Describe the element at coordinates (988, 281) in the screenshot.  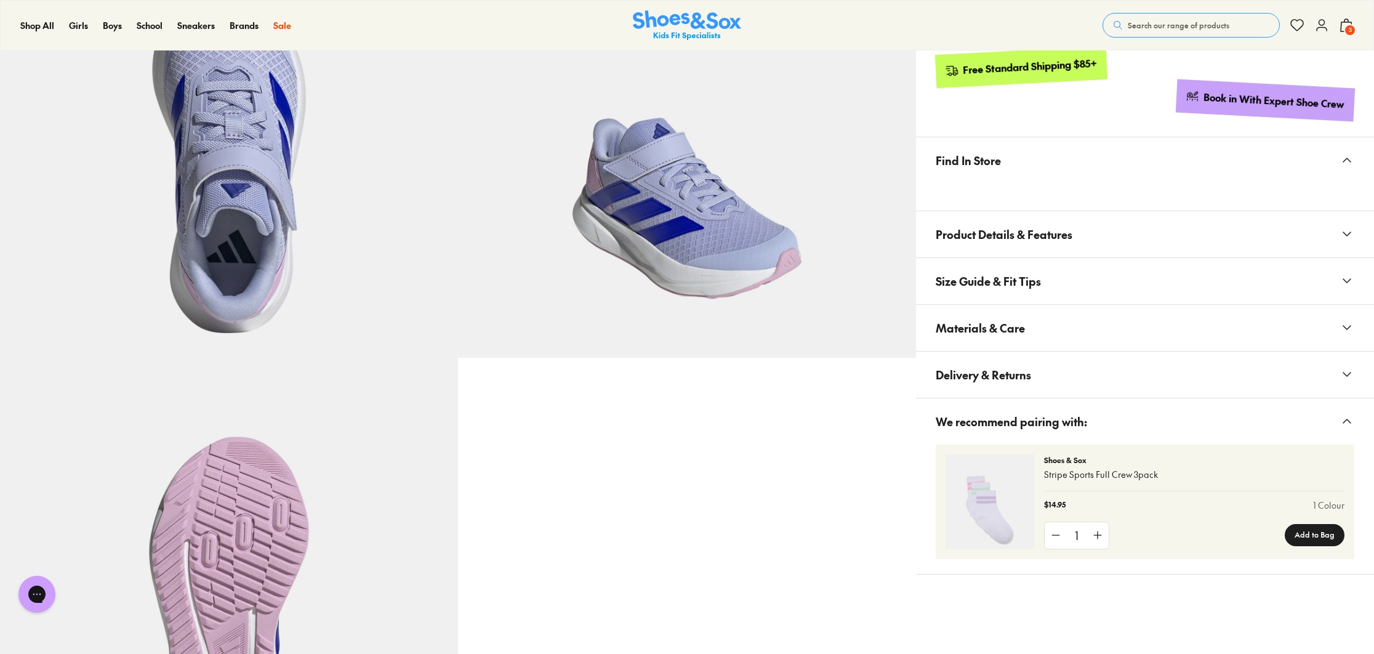
I see `span: Size Guide & Fit Tips` at that location.